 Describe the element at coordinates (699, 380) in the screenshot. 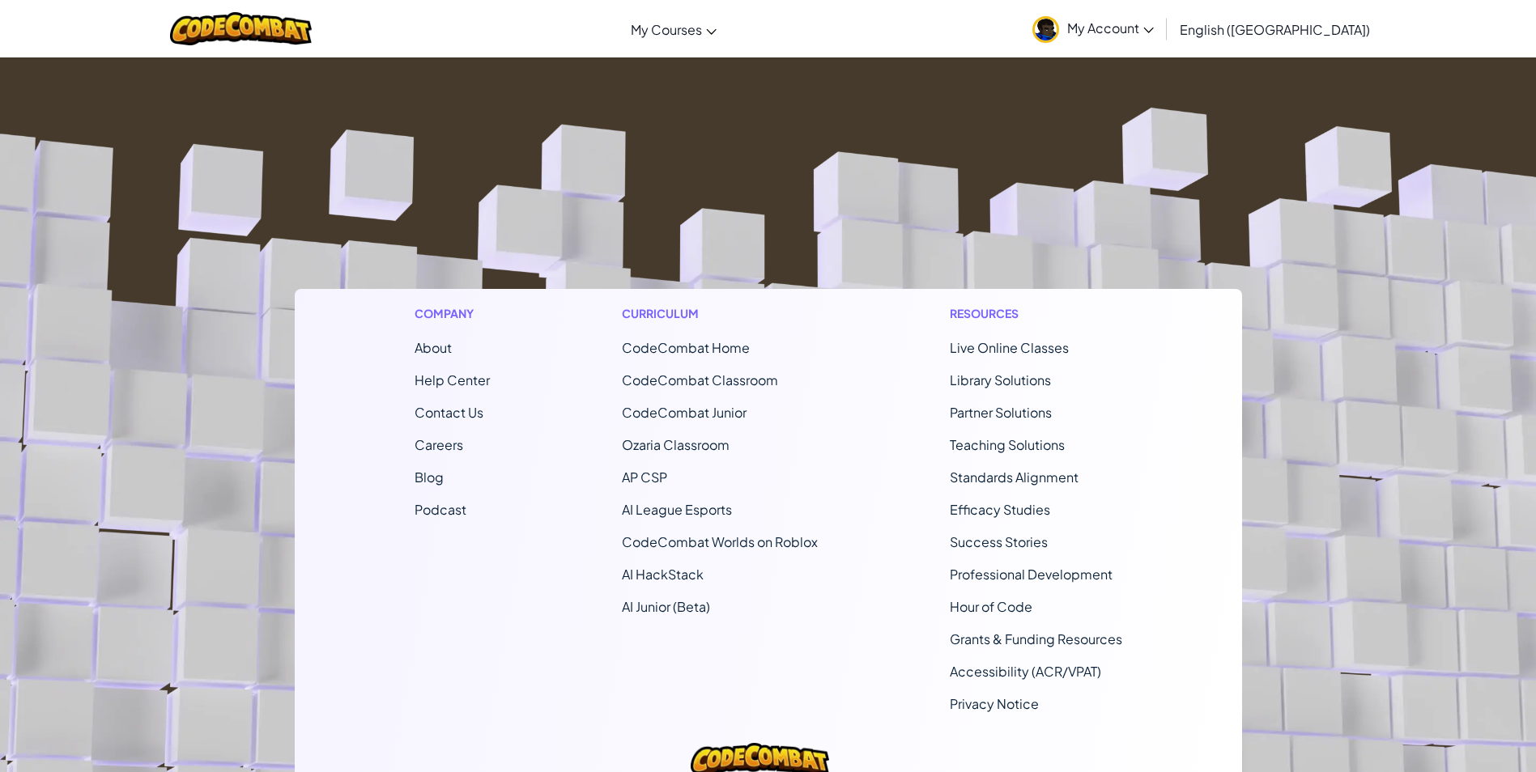

I see `a: CodeCombat Classroom` at that location.